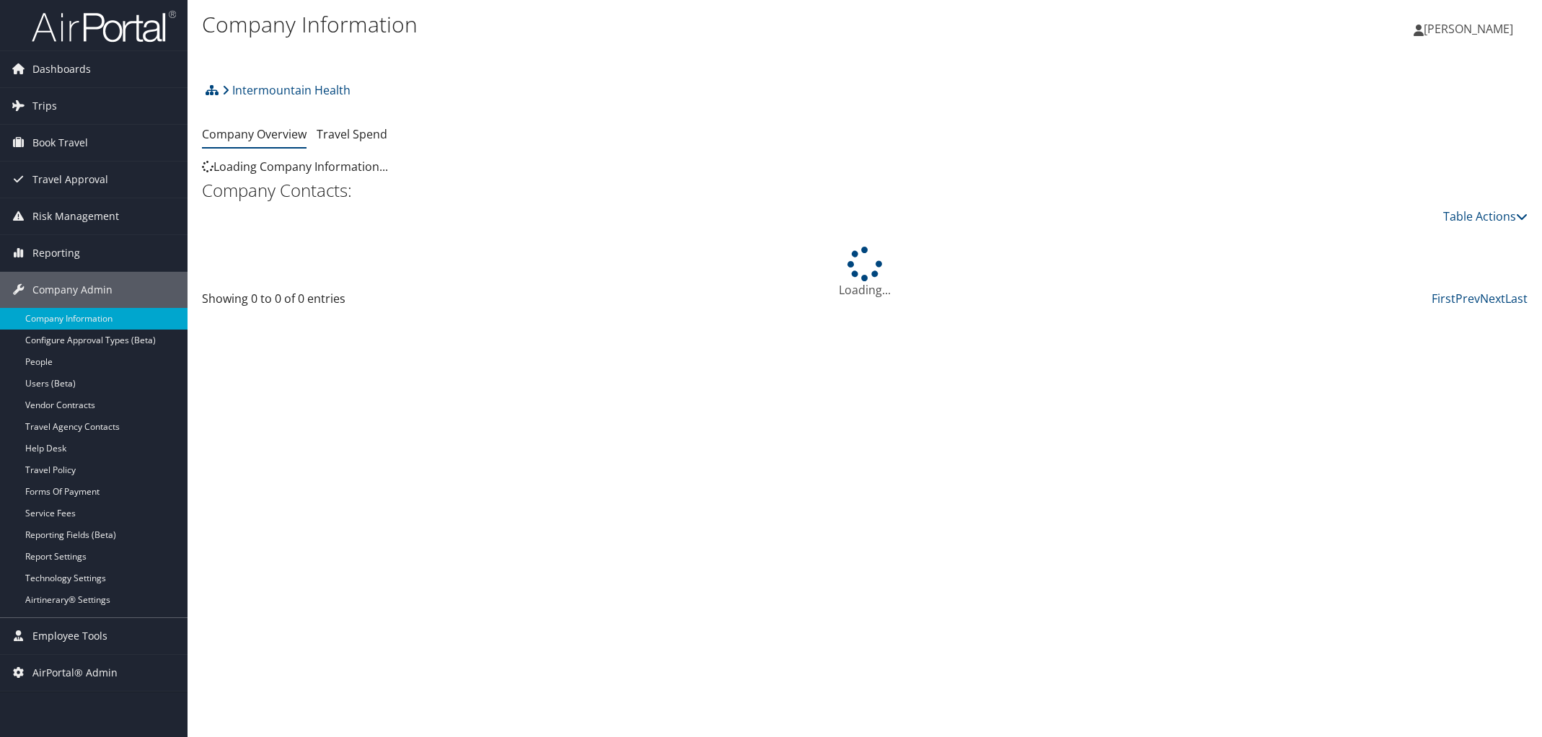 Image resolution: width=1542 pixels, height=737 pixels. What do you see at coordinates (359, 302) in the screenshot?
I see `div: Showing 0 to 0 of 0 entries` at bounding box center [359, 302].